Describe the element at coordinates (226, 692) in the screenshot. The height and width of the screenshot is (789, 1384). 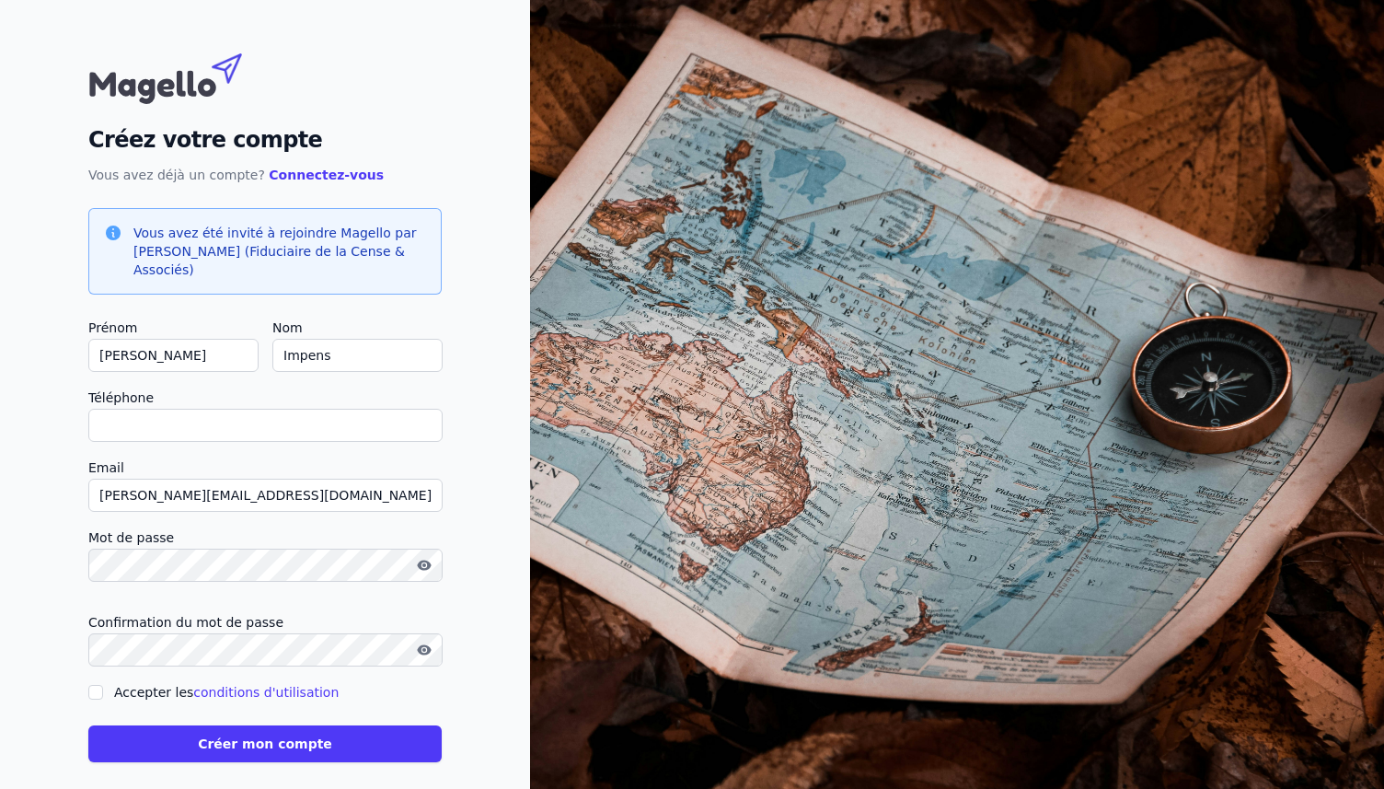
I see `label: Accepter les` at that location.